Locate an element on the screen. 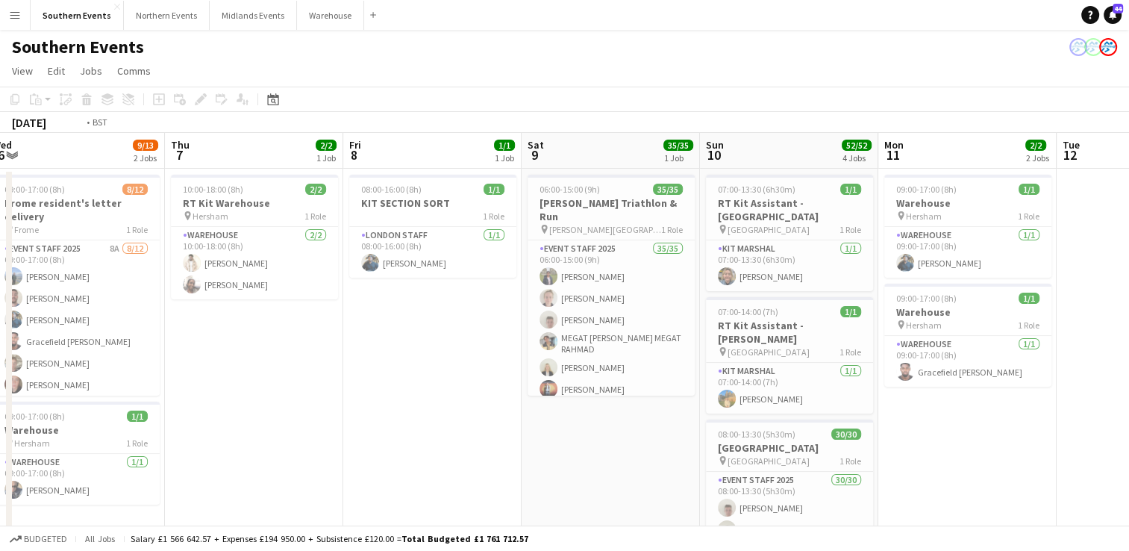 The width and height of the screenshot is (1129, 551). span: View is located at coordinates (22, 71).